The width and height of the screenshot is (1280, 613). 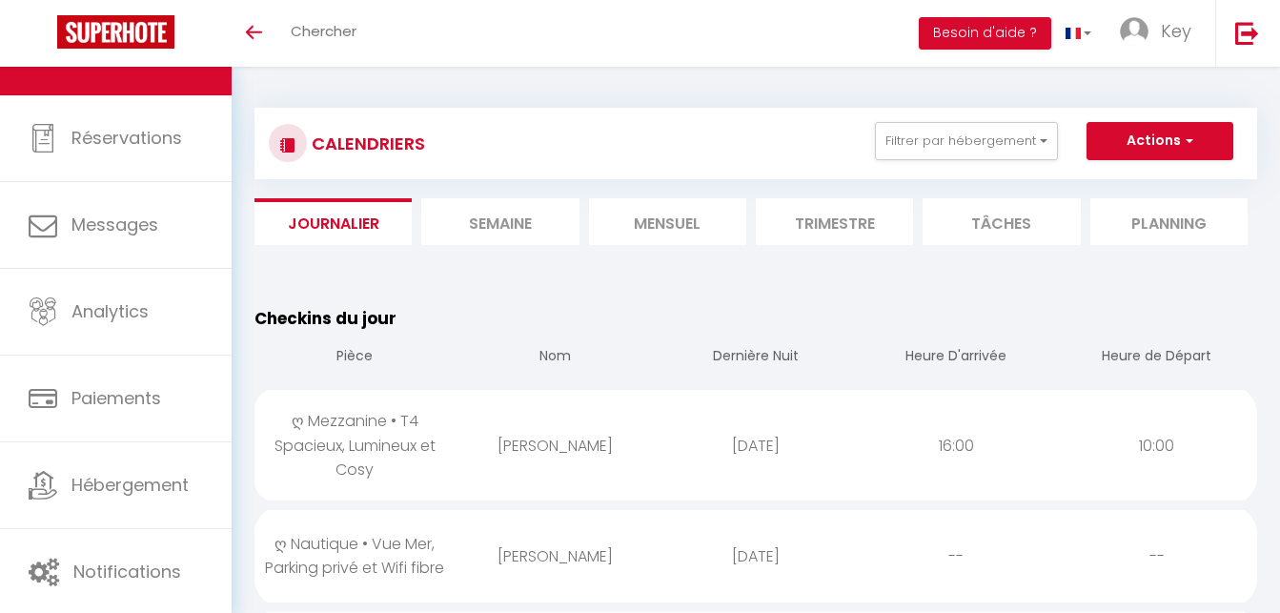 I want to click on span: Paiements, so click(x=116, y=397).